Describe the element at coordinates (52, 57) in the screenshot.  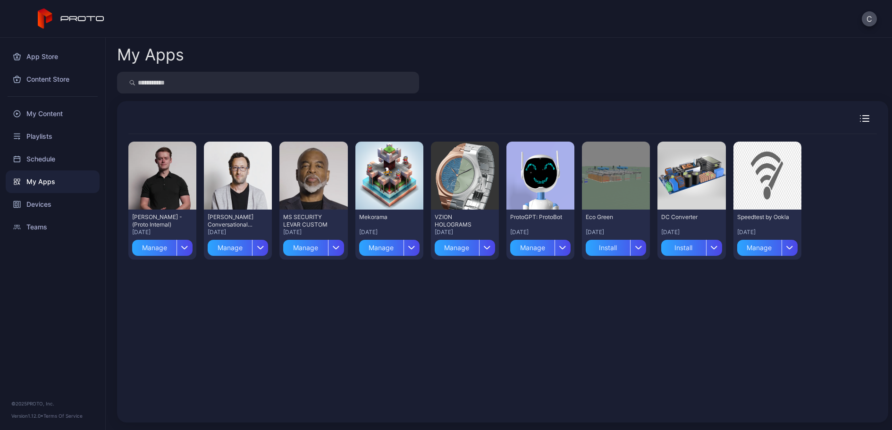
I see `div: App Store` at that location.